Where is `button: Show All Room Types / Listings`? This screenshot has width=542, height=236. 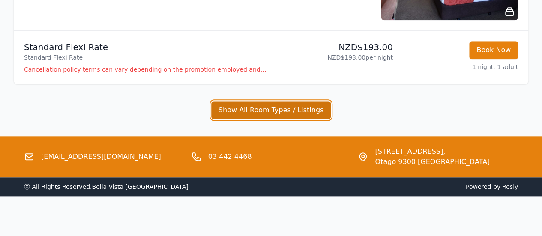 button: Show All Room Types / Listings is located at coordinates (271, 110).